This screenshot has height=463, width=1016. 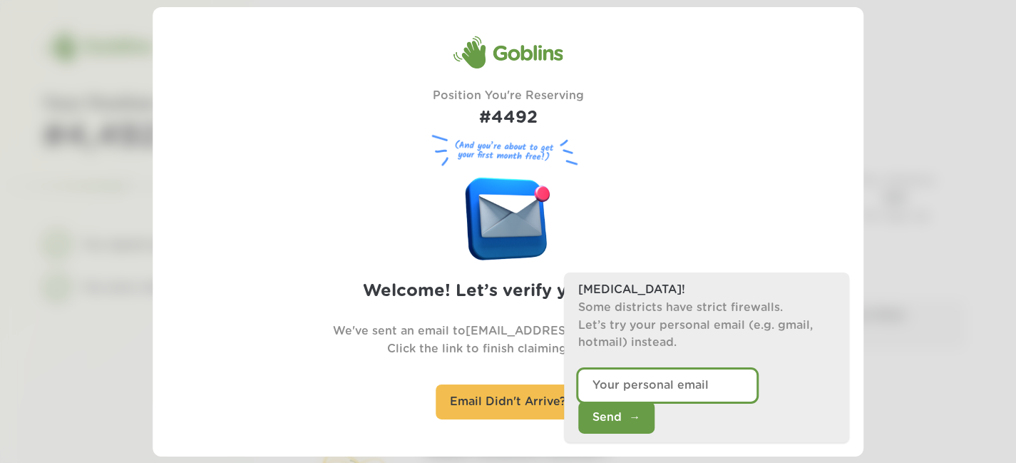 What do you see at coordinates (508, 109) in the screenshot?
I see `div: Position You're Reserving` at bounding box center [508, 109].